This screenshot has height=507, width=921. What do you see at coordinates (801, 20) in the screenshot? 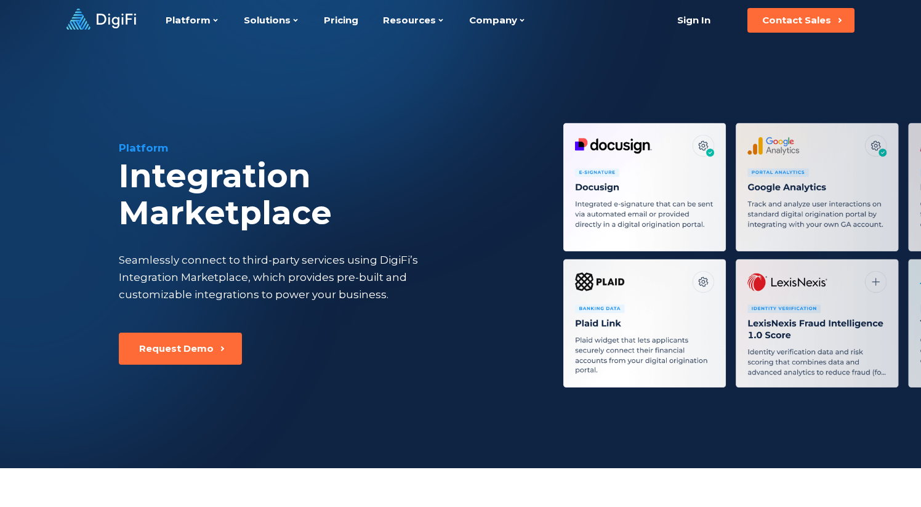
I see `a: Contact Sales` at bounding box center [801, 20].